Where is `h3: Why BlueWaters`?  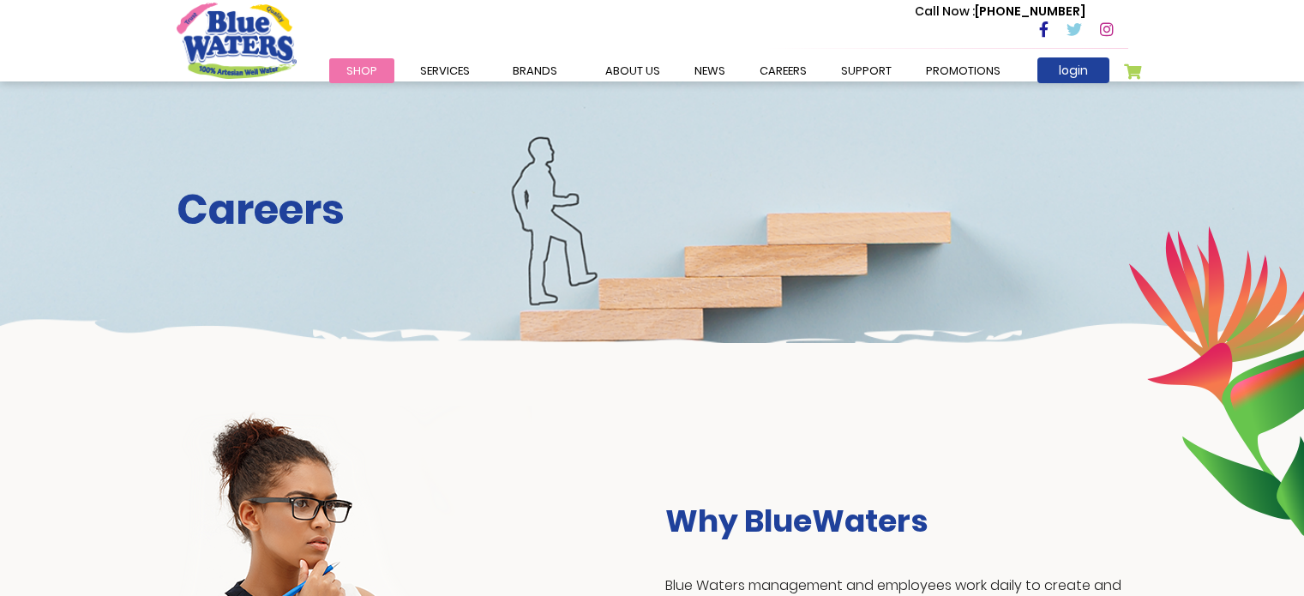 h3: Why BlueWaters is located at coordinates (897, 521).